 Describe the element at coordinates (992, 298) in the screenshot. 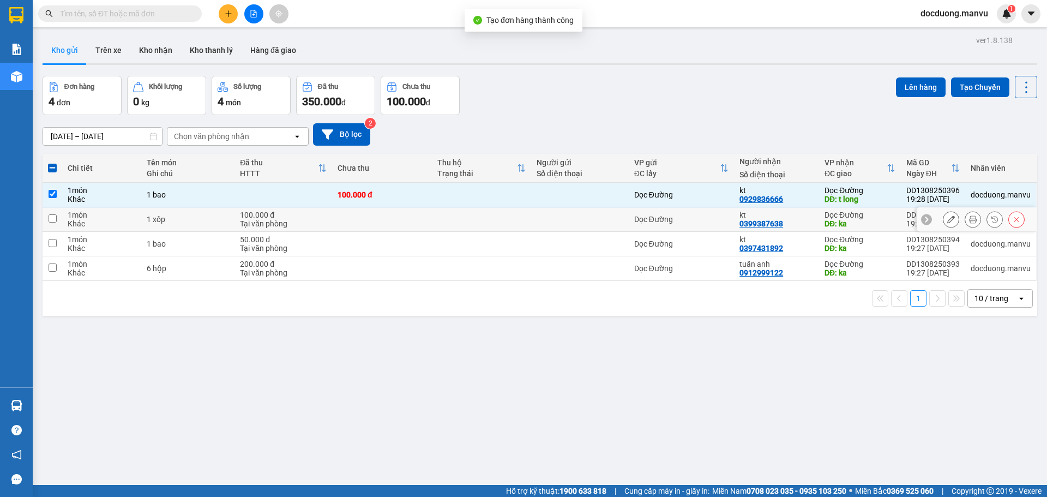

I see `div: 10 / trang` at that location.